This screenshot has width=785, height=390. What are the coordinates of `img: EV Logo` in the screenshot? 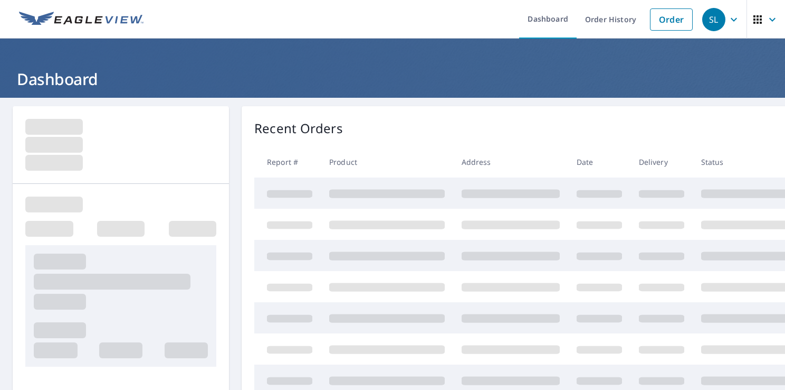 It's located at (81, 20).